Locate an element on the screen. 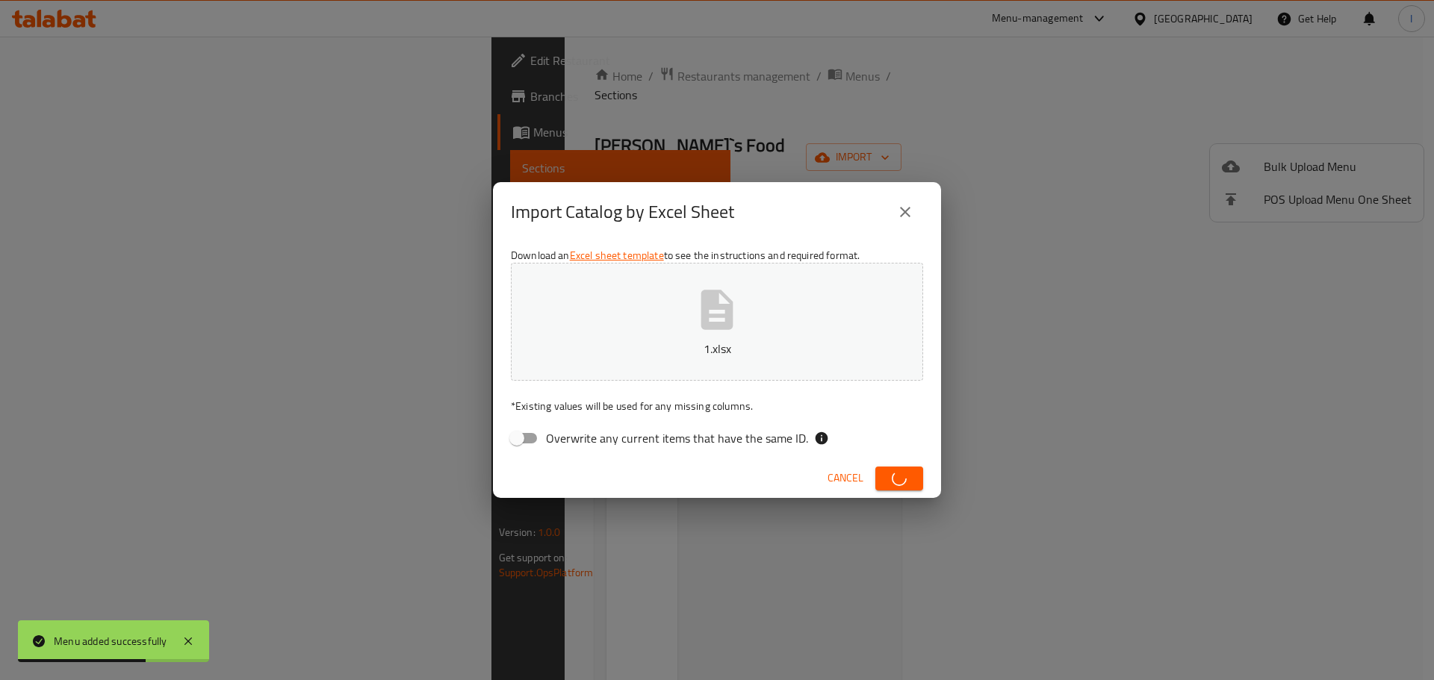  h2: Import Catalog by Excel Sheet is located at coordinates (622, 212).